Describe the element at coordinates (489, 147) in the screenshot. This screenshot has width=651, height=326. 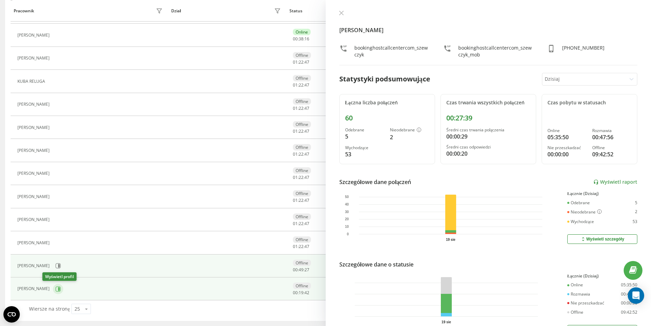
I see `div: Średni czas odpowiedzi` at that location.